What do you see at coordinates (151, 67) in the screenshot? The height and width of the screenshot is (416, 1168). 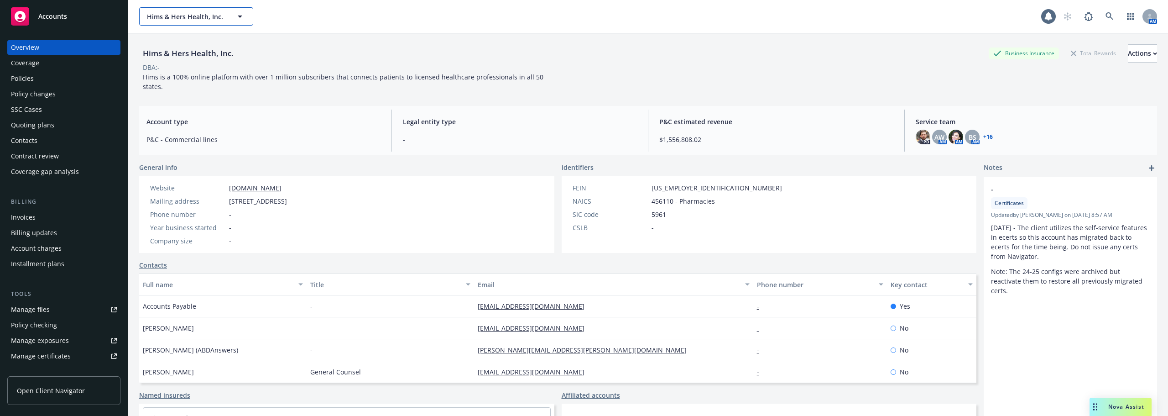 I see `div: DBA: -` at bounding box center [151, 67].